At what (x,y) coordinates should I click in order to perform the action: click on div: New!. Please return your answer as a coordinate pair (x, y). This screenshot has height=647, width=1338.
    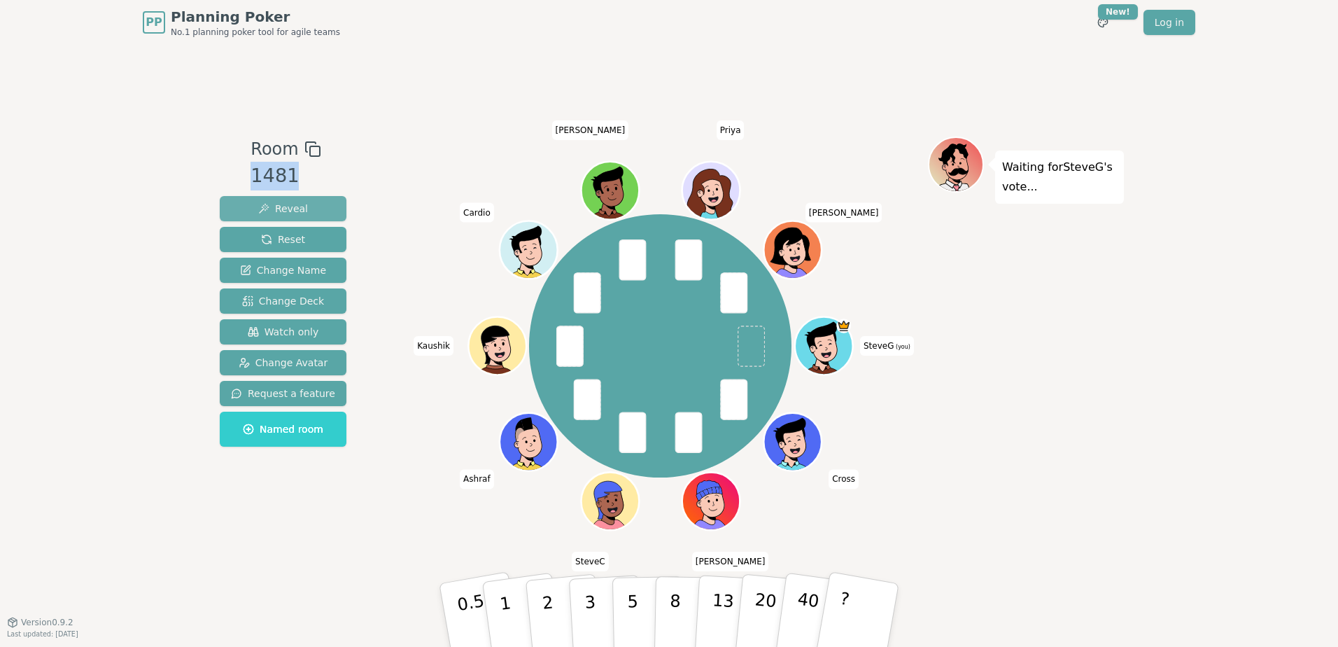
    Looking at the image, I should click on (1118, 12).